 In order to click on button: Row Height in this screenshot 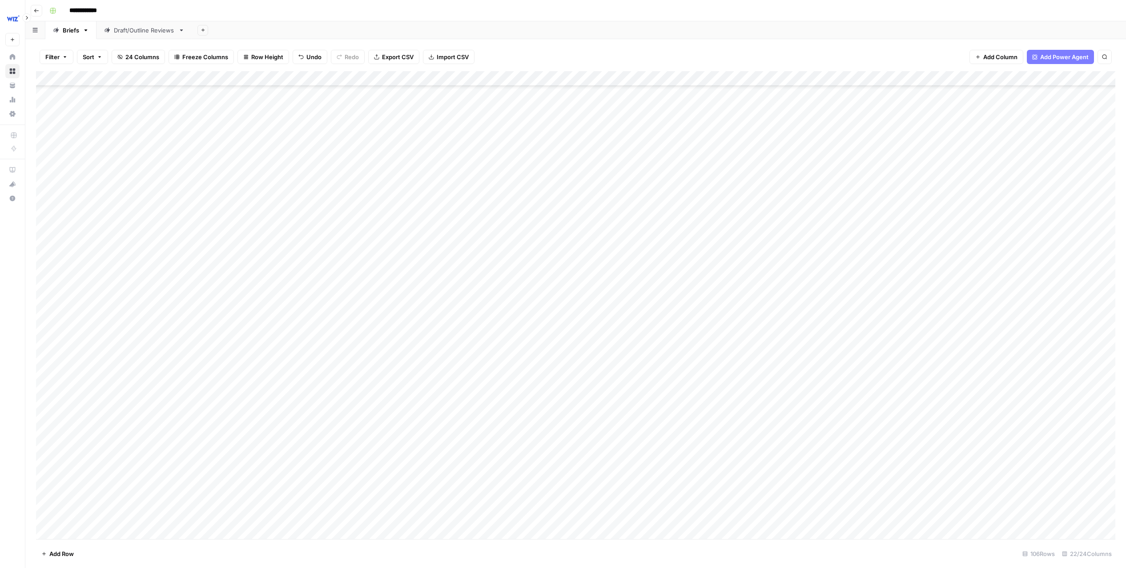, I will do `click(263, 57)`.